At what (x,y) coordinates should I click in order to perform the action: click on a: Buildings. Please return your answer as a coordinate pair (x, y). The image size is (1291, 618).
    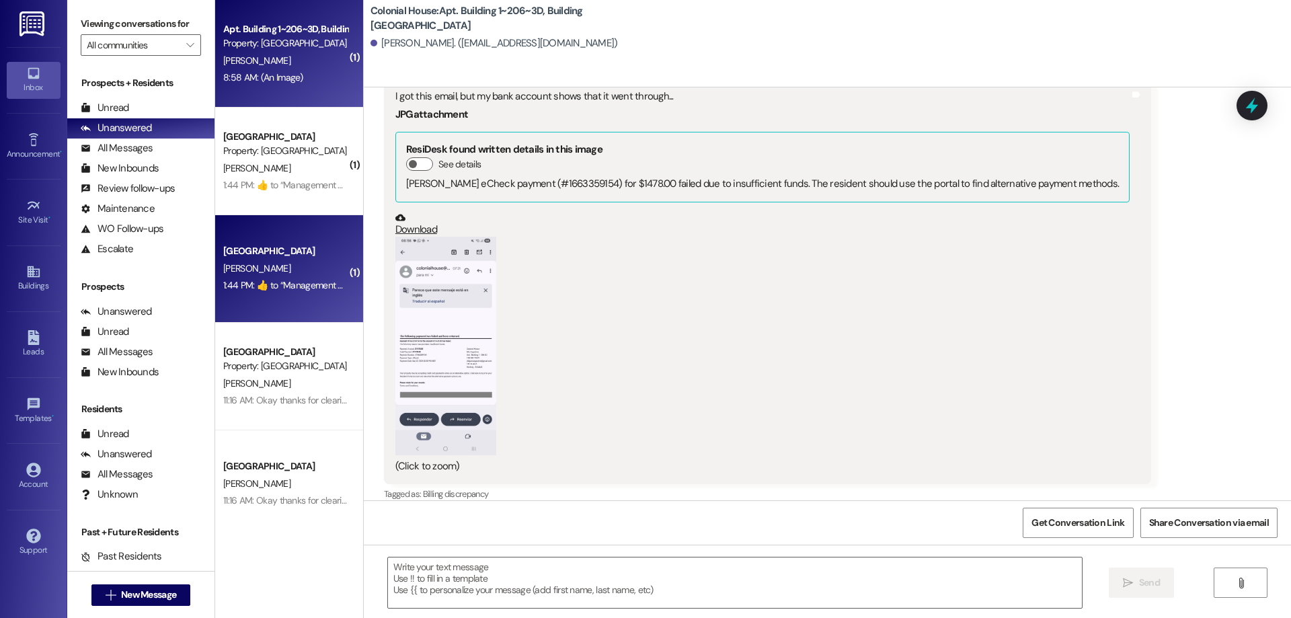
    Looking at the image, I should click on (34, 278).